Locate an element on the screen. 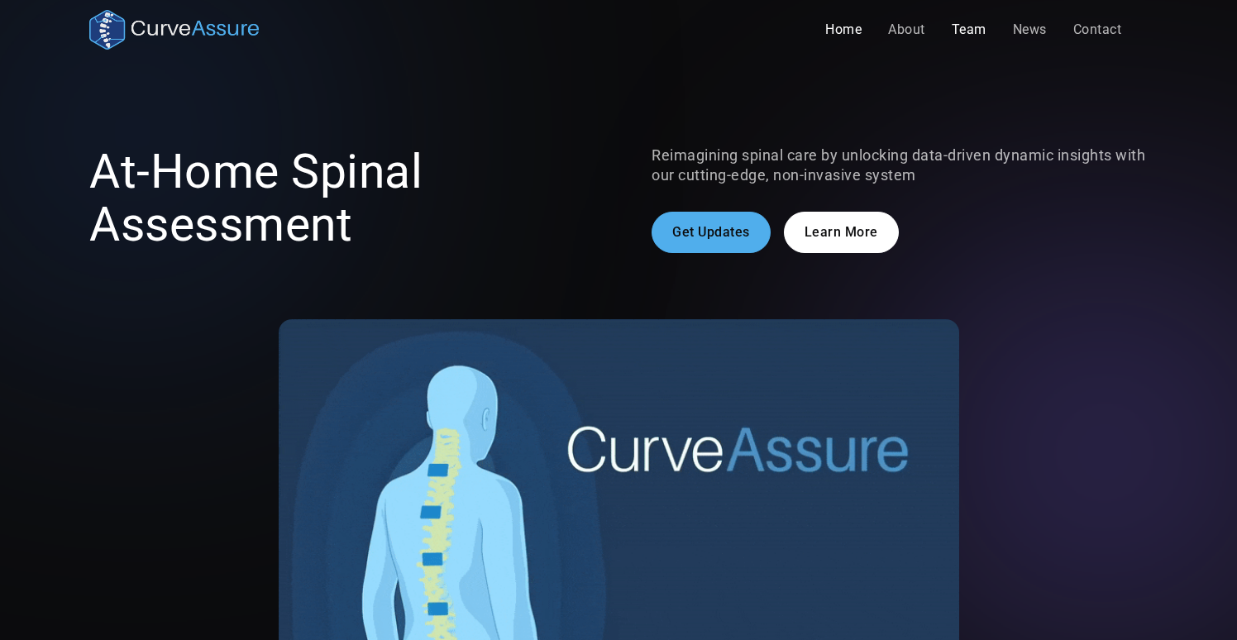 The height and width of the screenshot is (640, 1237). a: Home is located at coordinates (843, 30).